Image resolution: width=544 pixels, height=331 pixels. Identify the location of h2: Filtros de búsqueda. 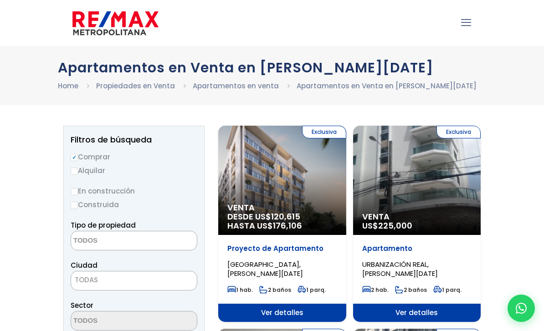
(134, 140).